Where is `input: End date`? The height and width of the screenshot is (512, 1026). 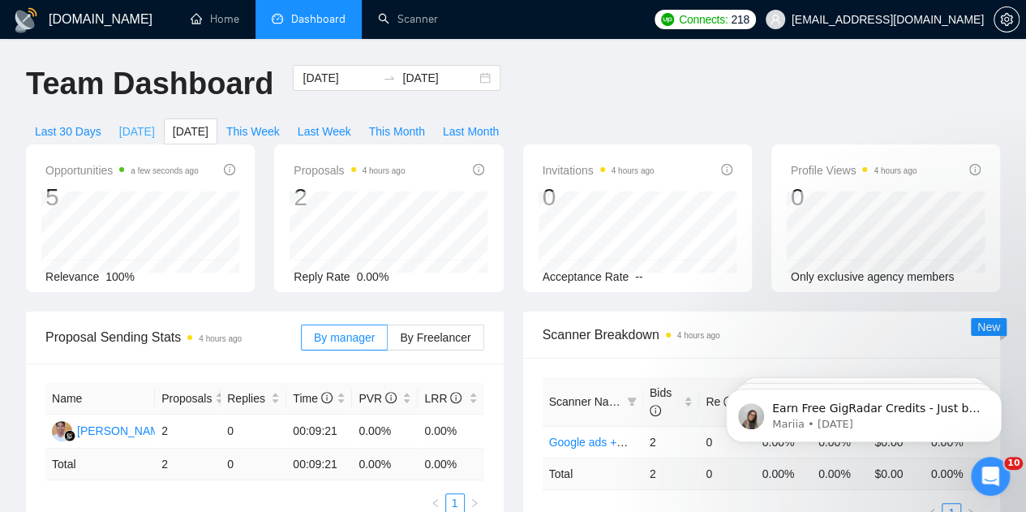 input: End date is located at coordinates (439, 78).